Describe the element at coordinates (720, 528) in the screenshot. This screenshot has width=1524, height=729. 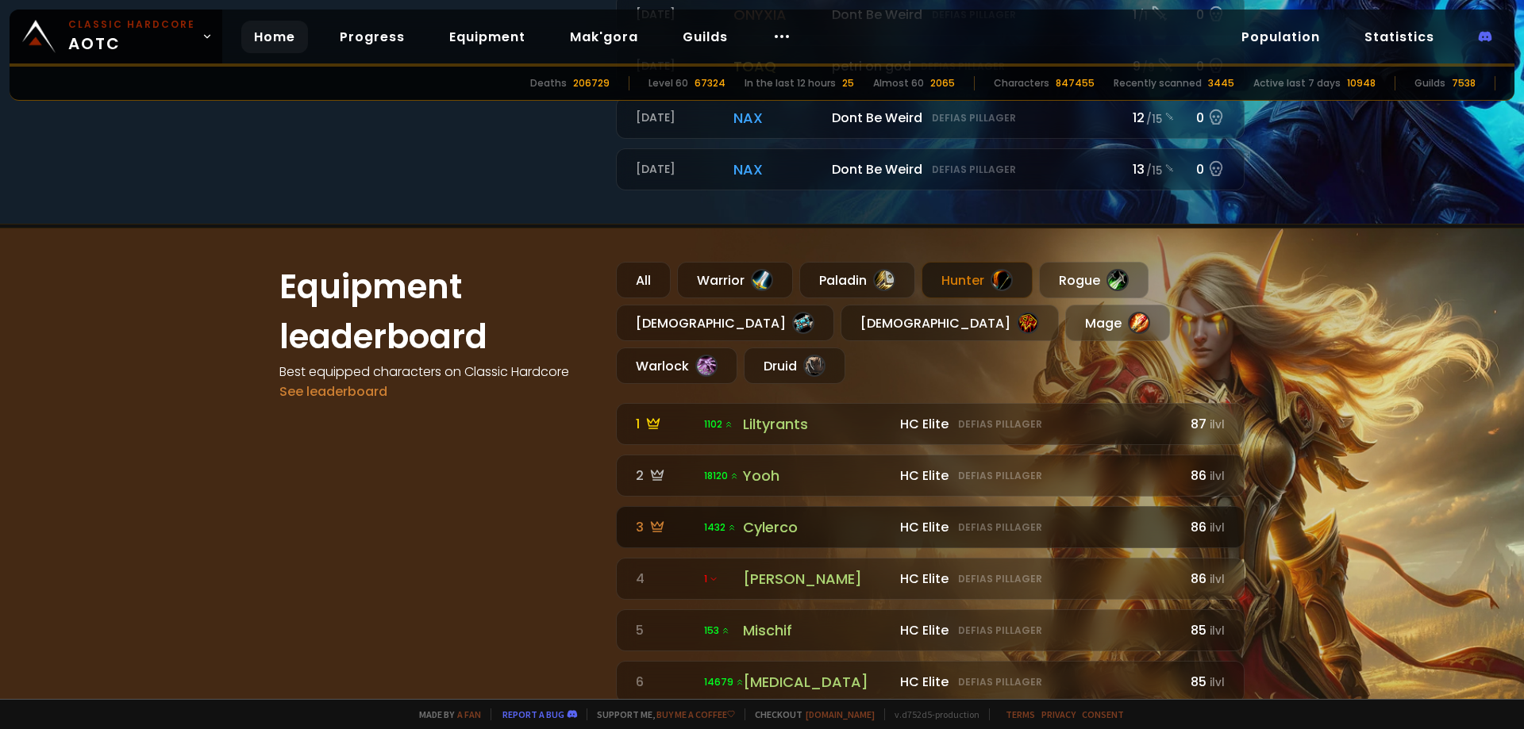
I see `span: 1432` at that location.